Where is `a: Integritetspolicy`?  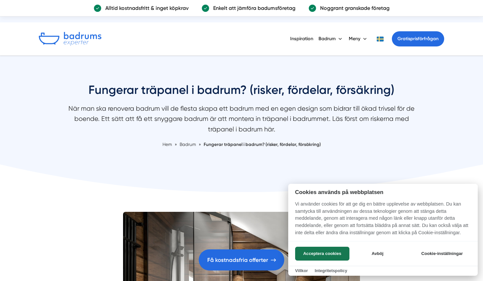 a: Integritetspolicy is located at coordinates (331, 270).